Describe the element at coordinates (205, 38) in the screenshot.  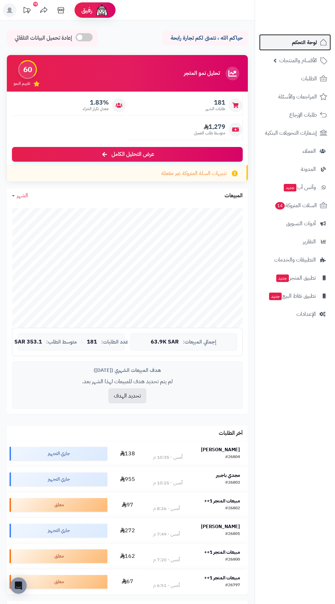
I see `p: حياكم الله ، نتمنى لكم تجارة رابحة` at that location.